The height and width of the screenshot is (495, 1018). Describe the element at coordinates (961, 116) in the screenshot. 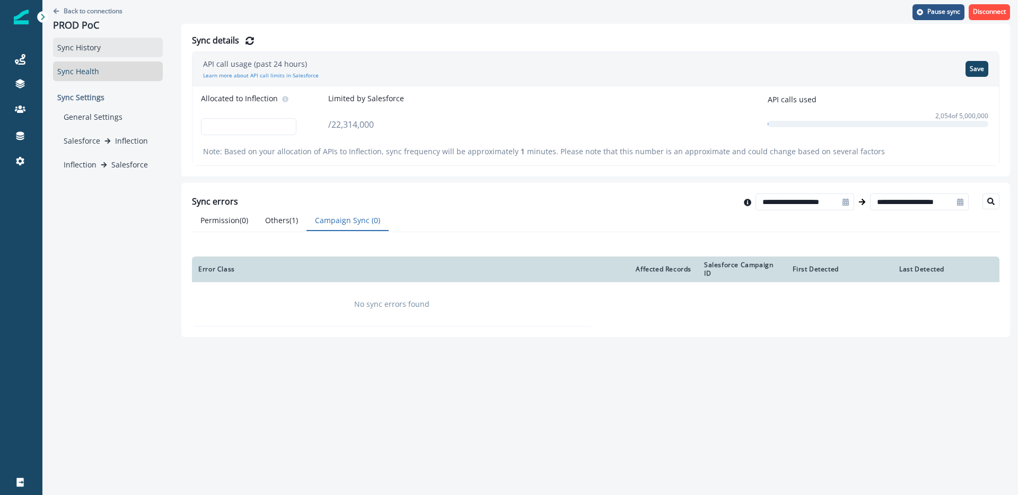

I see `p: 2,054 of 5,000,000` at that location.